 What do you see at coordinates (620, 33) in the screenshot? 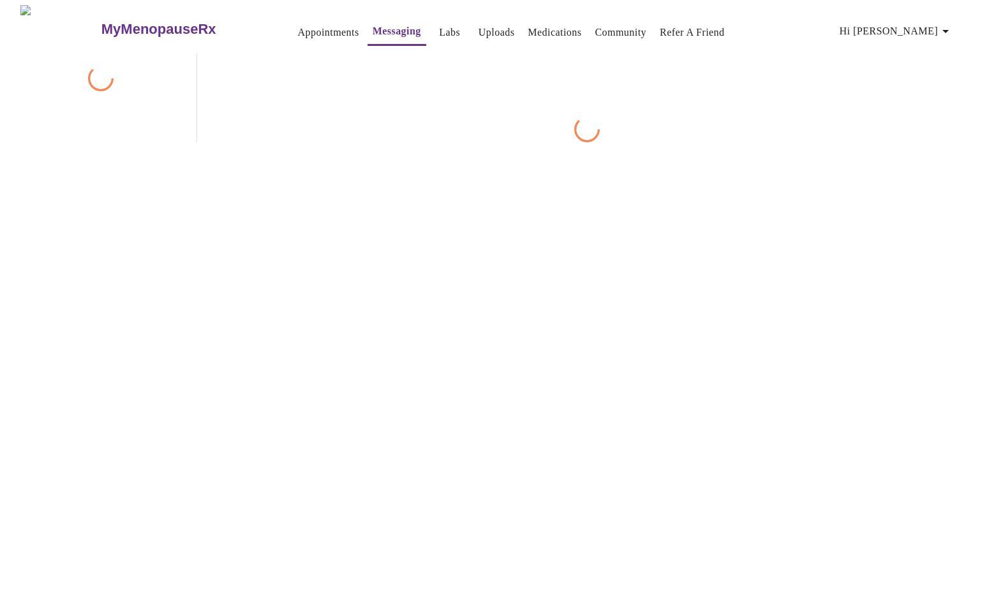
I see `button: Community` at bounding box center [620, 33].